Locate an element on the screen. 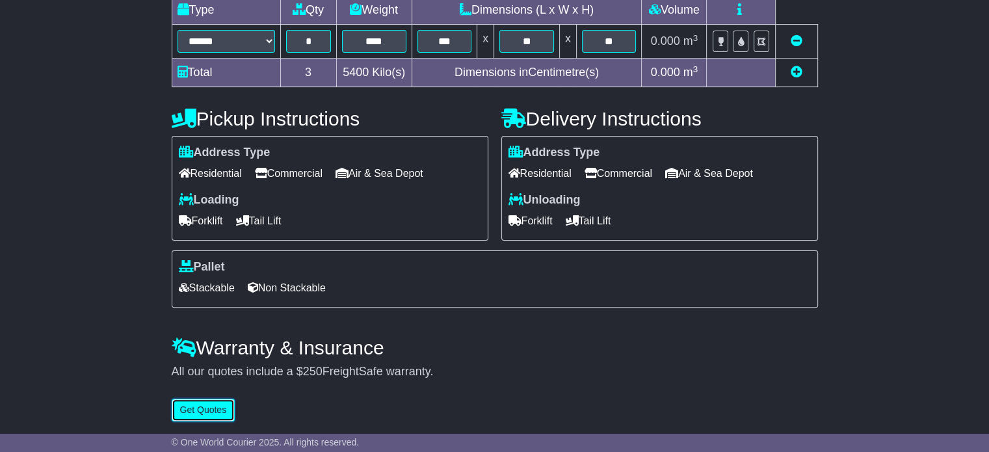 This screenshot has height=452, width=989. button: Get Quotes is located at coordinates (203, 410).